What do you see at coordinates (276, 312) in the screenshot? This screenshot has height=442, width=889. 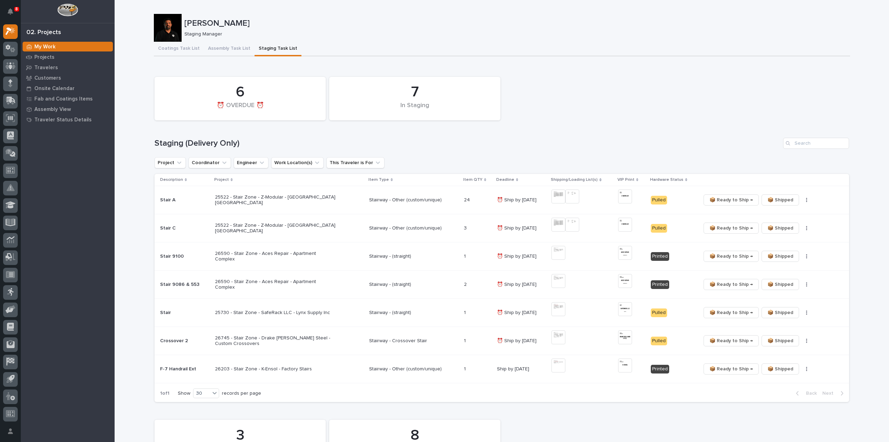 I see `p: 25730 - Stair Zone - SafeRack LLC - Lynx Supply Inc` at bounding box center [276, 312].